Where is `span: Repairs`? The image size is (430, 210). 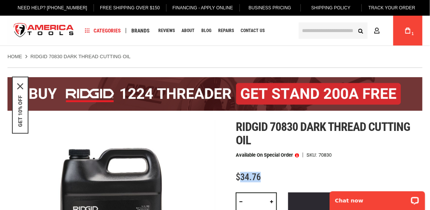
span: Repairs is located at coordinates (226, 31).